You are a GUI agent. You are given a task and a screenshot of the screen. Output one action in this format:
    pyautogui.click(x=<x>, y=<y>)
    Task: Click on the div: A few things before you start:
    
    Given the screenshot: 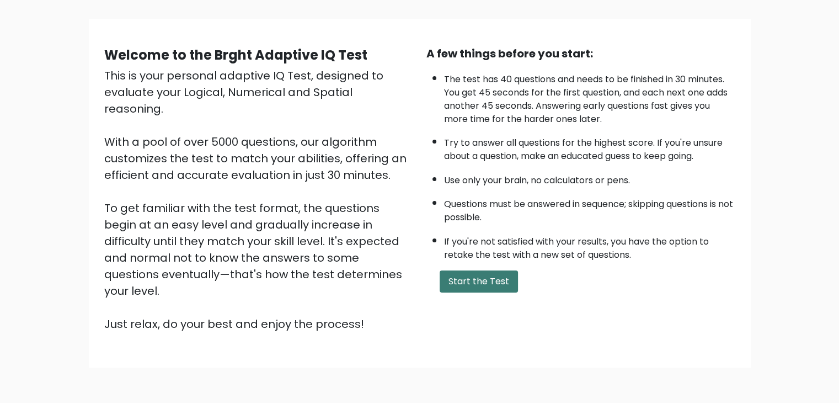 What is the action you would take?
    pyautogui.click(x=581, y=54)
    